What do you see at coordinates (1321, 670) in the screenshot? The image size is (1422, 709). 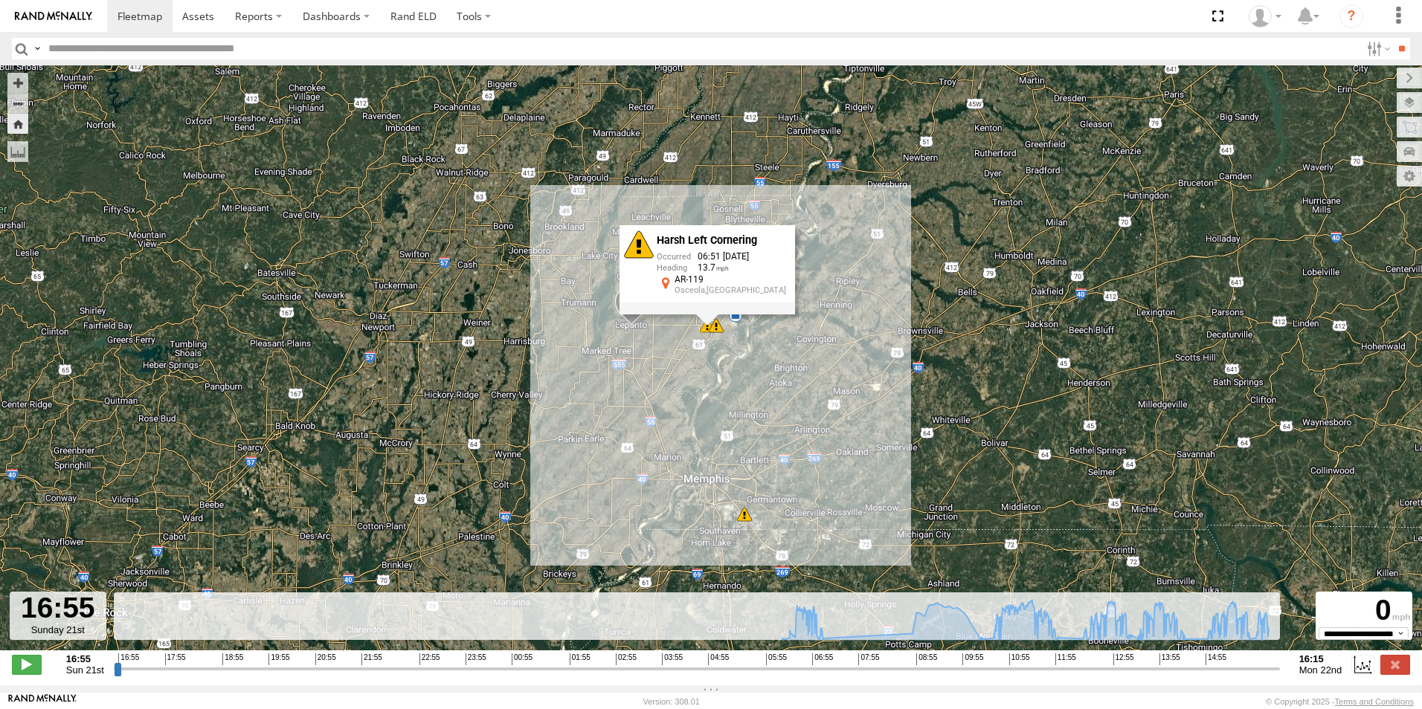 I see `span: Mon 22nd Sep 2025` at bounding box center [1321, 670].